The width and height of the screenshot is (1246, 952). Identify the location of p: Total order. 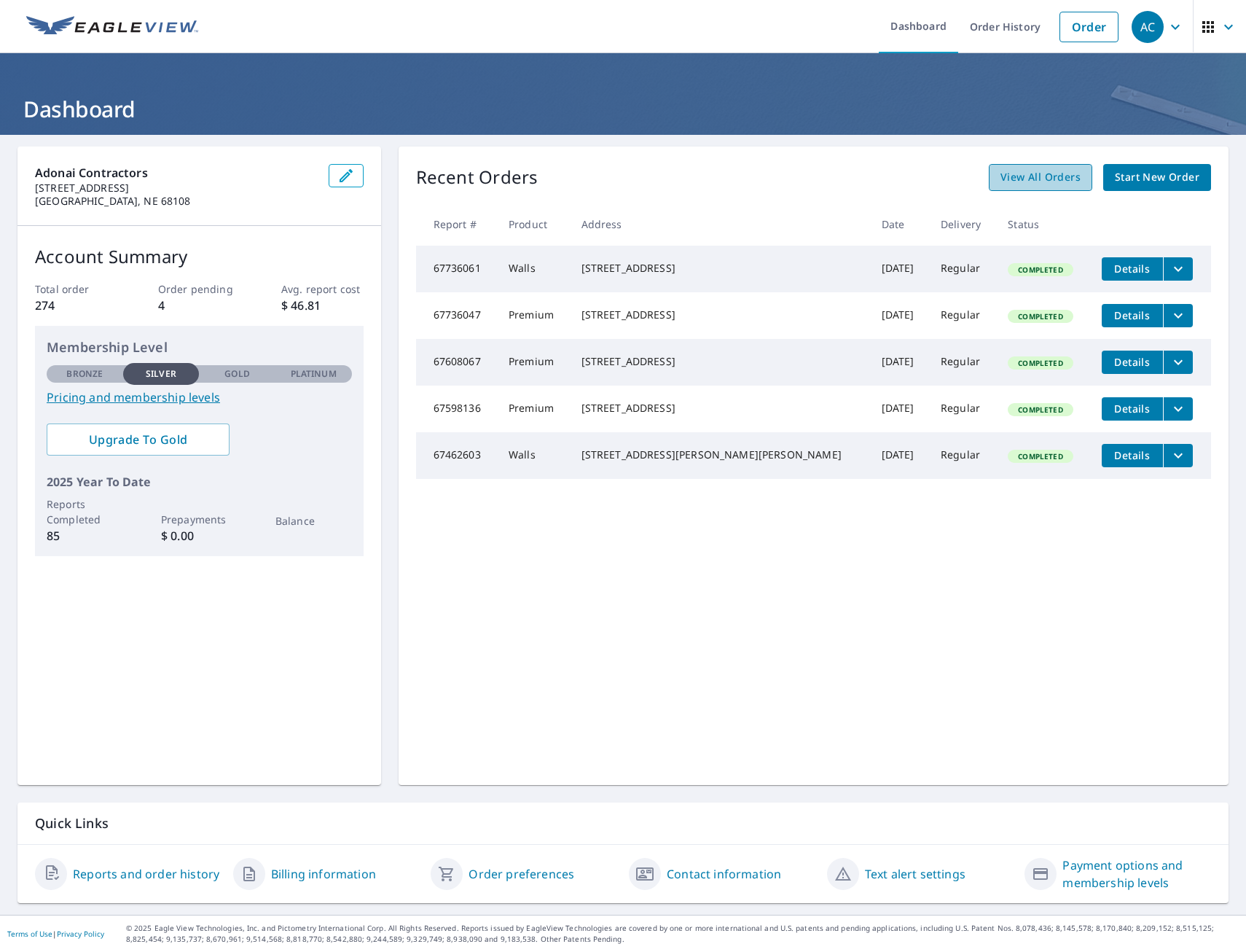
(75, 289).